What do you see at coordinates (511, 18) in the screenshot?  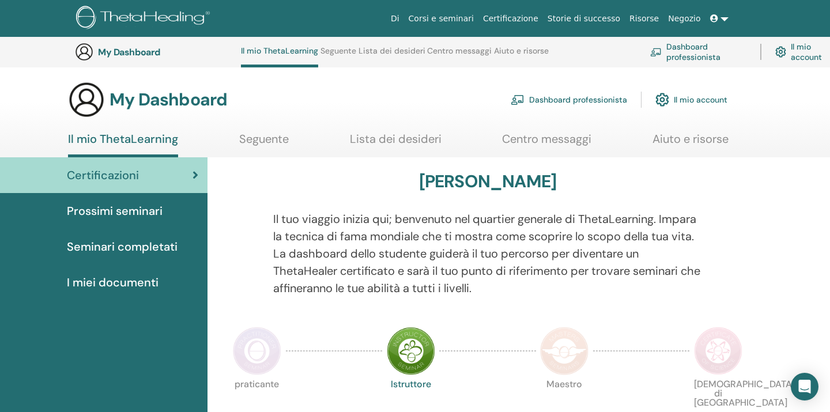 I see `a: Certificazione` at bounding box center [511, 18].